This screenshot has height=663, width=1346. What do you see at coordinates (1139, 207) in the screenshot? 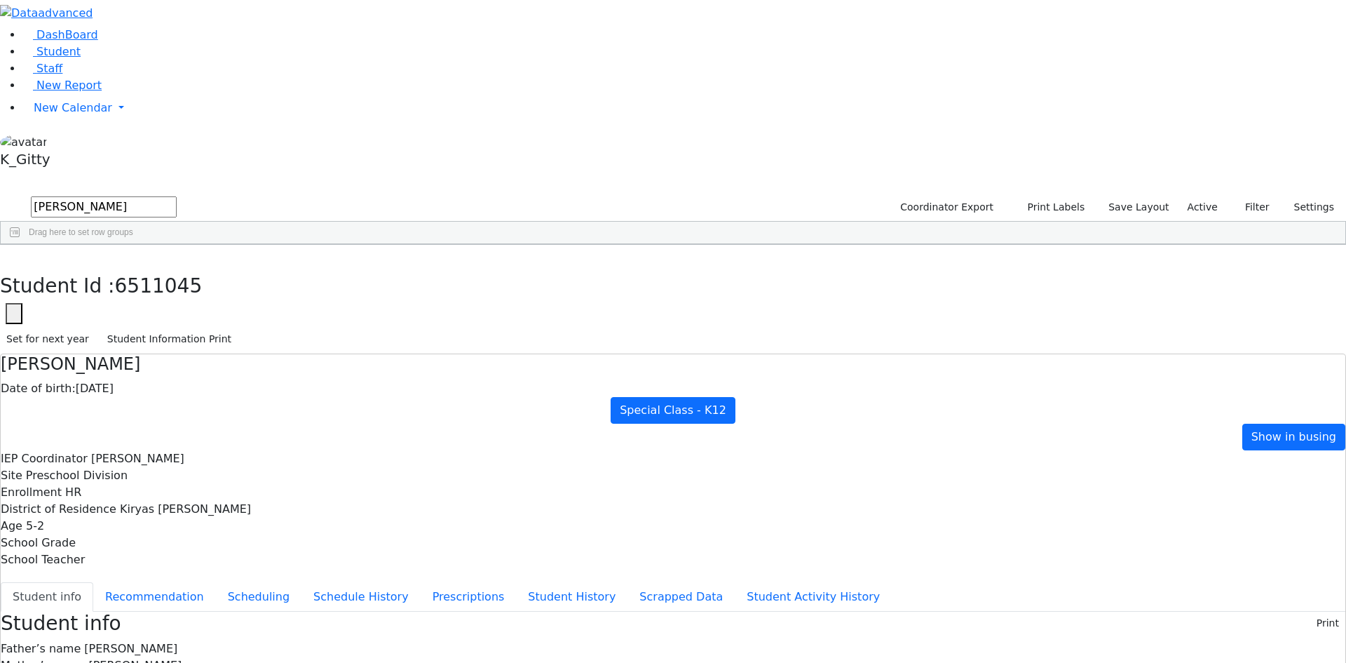
I see `button: Save Layout` at bounding box center [1139, 207].